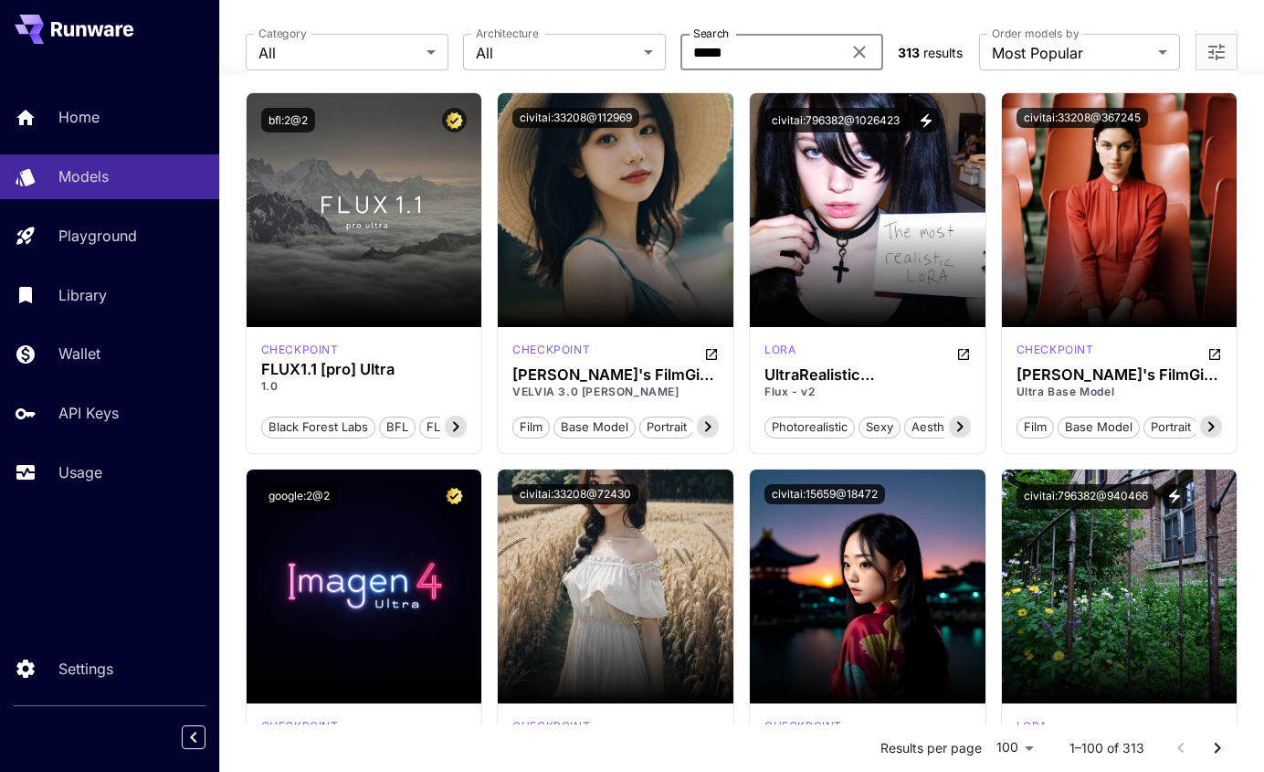  Describe the element at coordinates (1217, 52) in the screenshot. I see `button: Open more filters` at that location.